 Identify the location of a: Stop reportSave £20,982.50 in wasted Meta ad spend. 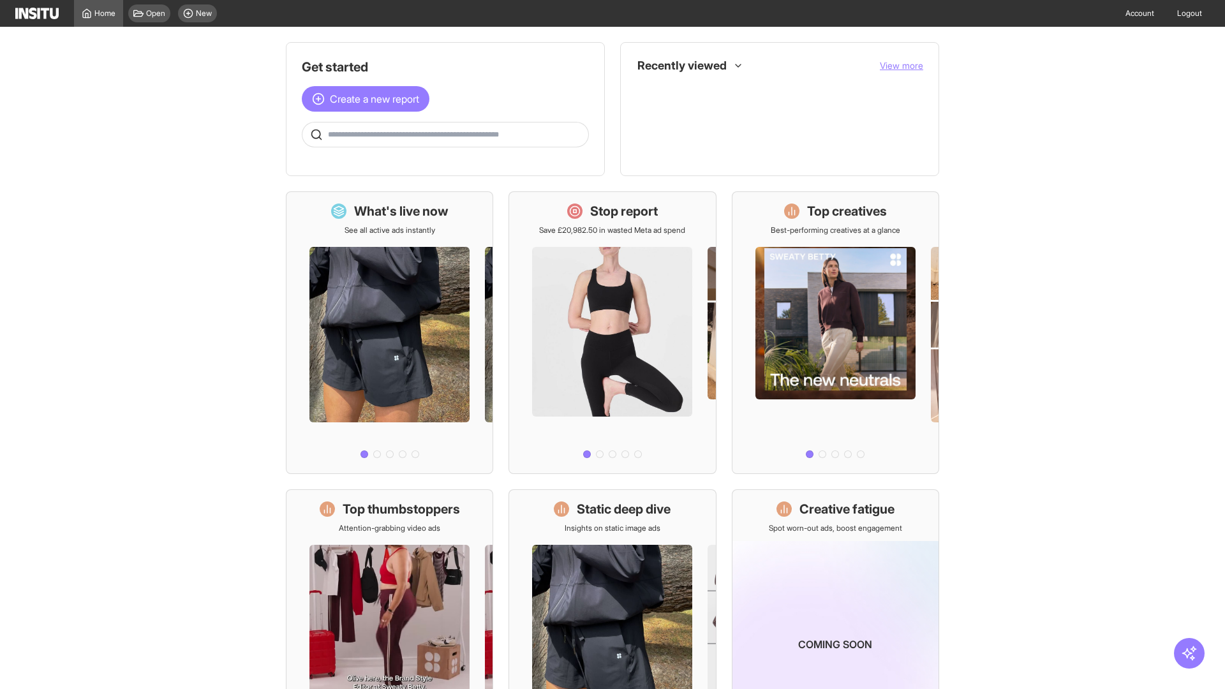
(612, 332).